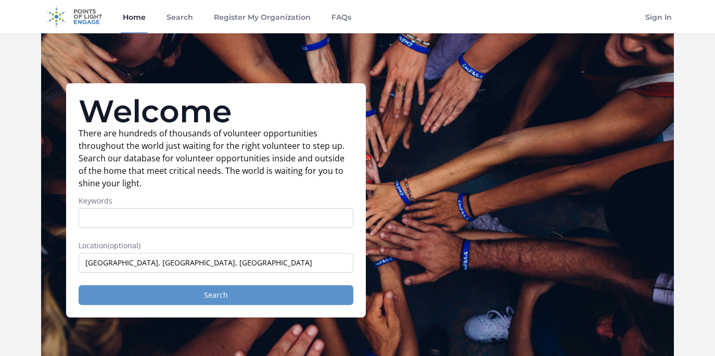 This screenshot has height=356, width=715. What do you see at coordinates (216, 201) in the screenshot?
I see `label: Keywords` at bounding box center [216, 201].